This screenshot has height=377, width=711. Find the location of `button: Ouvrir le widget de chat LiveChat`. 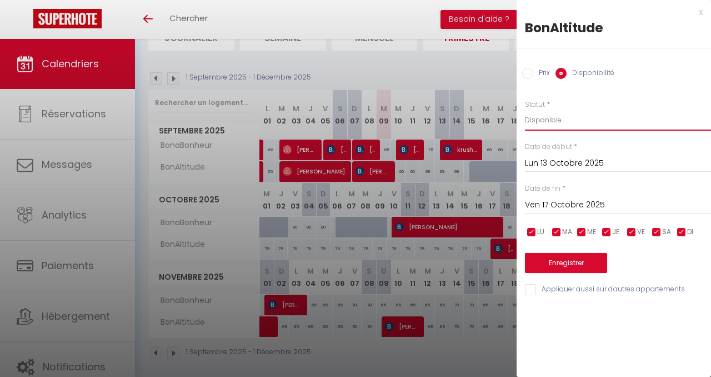

button: Ouvrir le widget de chat LiveChat is located at coordinates (26, 21).